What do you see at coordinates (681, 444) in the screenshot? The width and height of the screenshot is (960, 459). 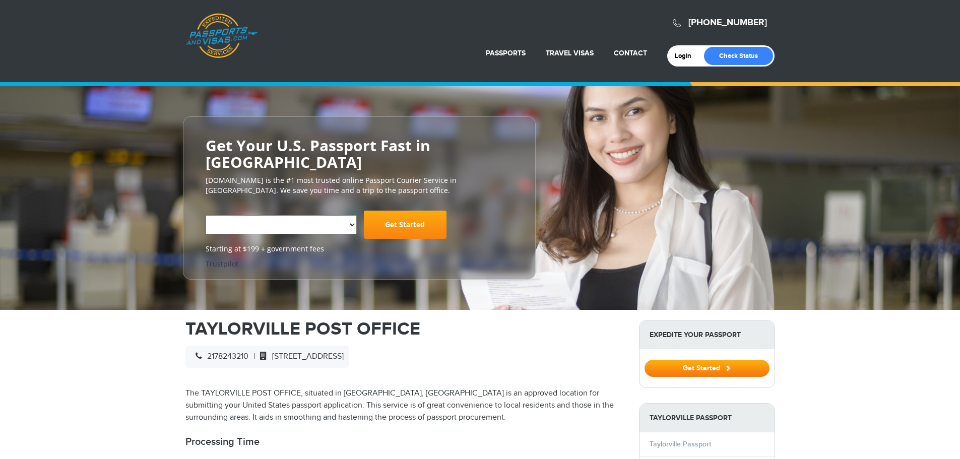 I see `a: Taylorville Passport` at bounding box center [681, 444].